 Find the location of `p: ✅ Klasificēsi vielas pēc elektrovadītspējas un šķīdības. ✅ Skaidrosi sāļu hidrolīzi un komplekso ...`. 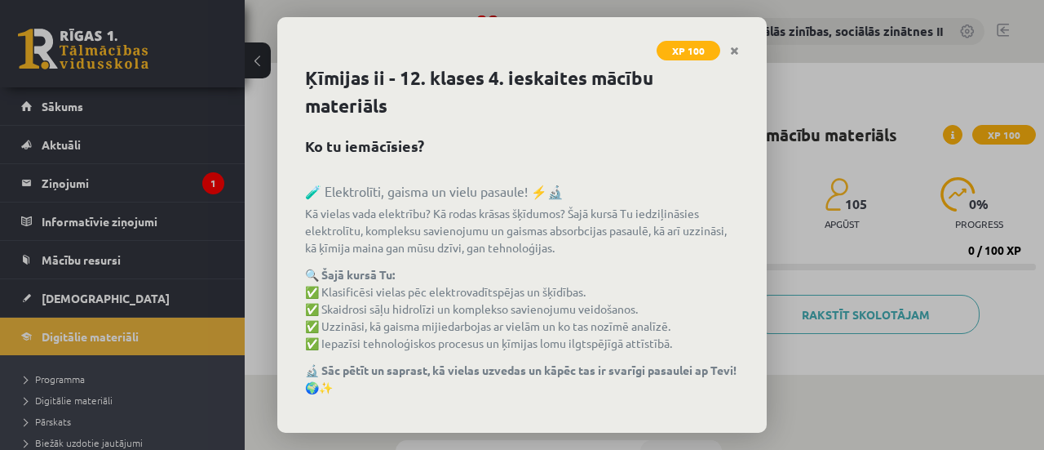

p: ✅ Klasificēsi vielas pēc elektrovadītspējas un šķīdības. ✅ Skaidrosi sāļu hidrolīzi un komplekso ... is located at coordinates (522, 308).